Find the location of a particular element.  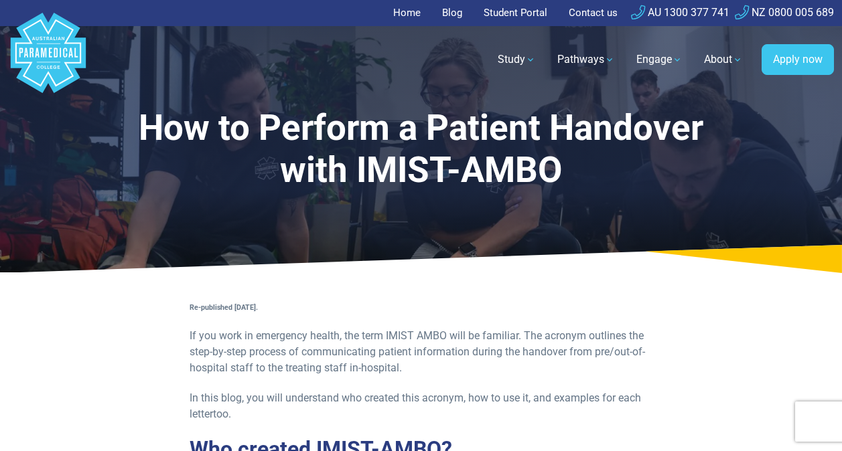

span: If you work in emergency health, the term IMIST AMBO will be familiar. The acronym outlines the s... is located at coordinates (417, 352).